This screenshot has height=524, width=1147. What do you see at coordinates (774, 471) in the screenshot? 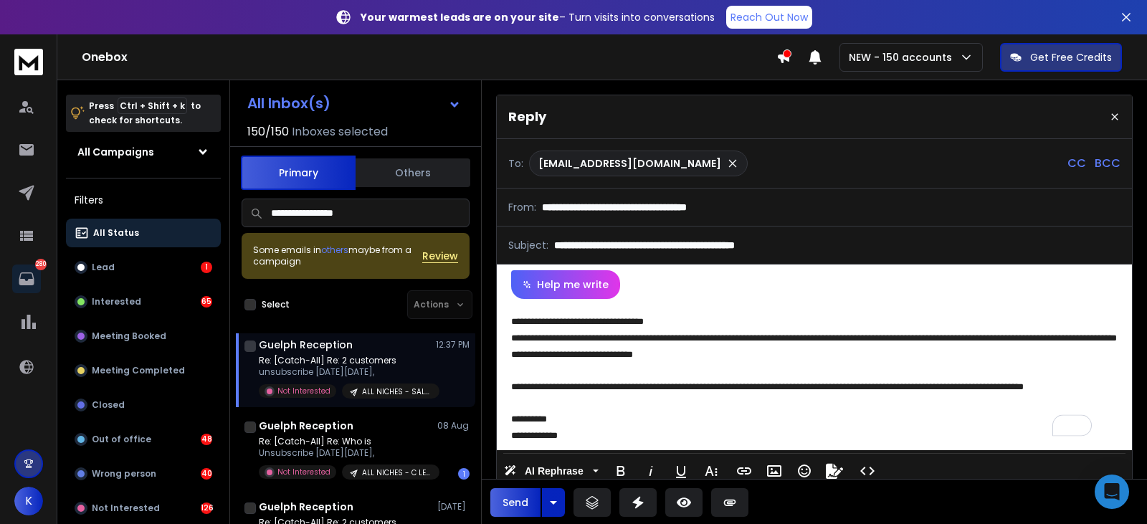
I see `button: Insert Image (Ctrl+P)` at bounding box center [774, 471].